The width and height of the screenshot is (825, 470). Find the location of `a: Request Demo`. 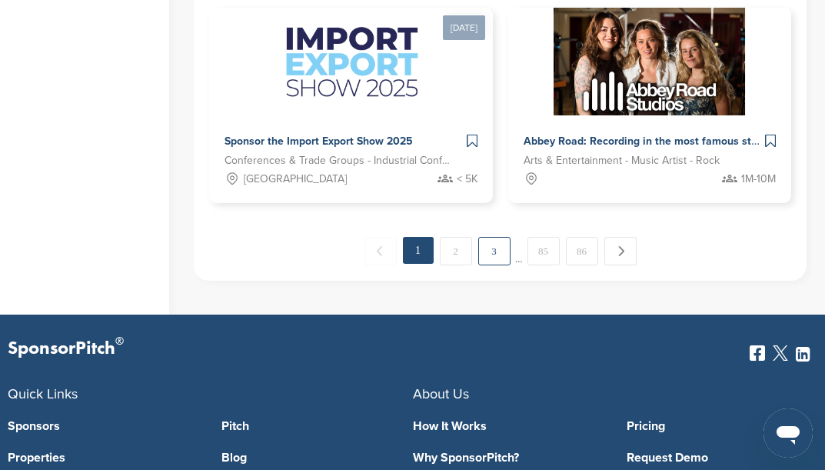

a: Request Demo is located at coordinates (722, 457).